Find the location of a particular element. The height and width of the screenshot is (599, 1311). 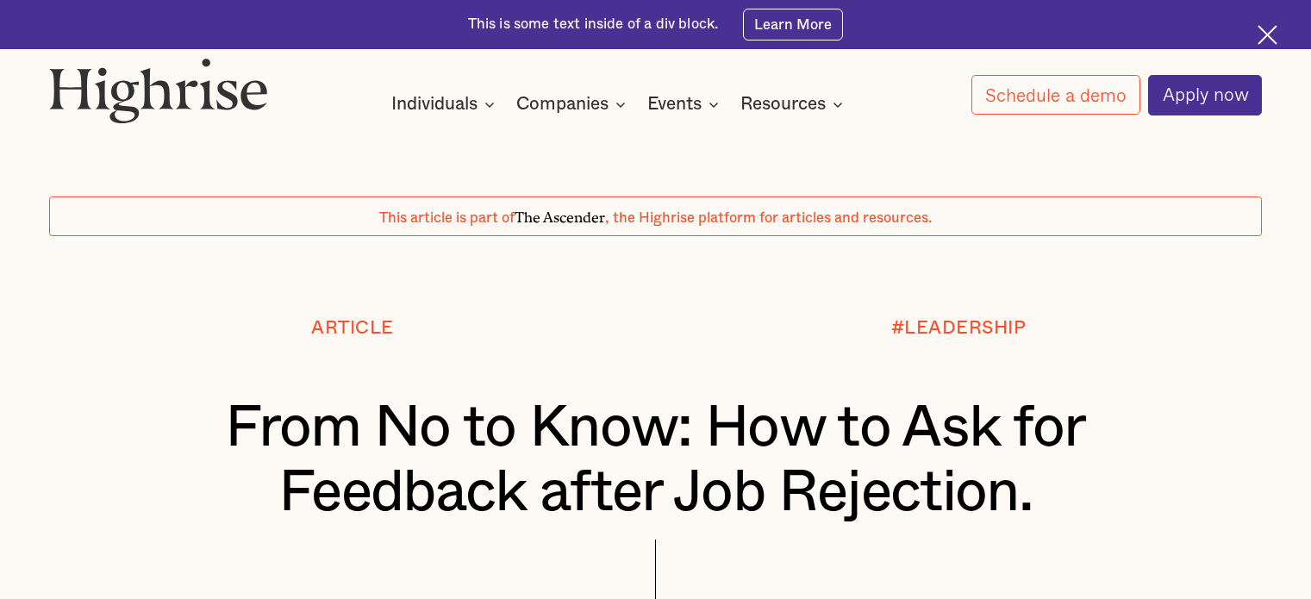

span: This article is part of is located at coordinates (447, 218).